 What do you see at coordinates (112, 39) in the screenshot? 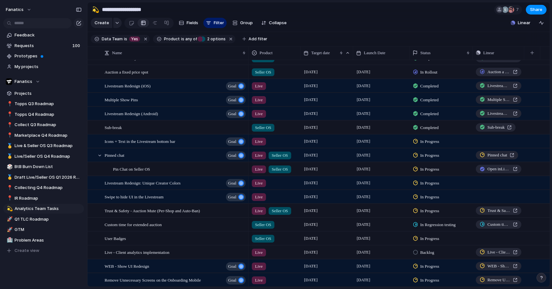
I see `span: Data Team` at bounding box center [112, 39].